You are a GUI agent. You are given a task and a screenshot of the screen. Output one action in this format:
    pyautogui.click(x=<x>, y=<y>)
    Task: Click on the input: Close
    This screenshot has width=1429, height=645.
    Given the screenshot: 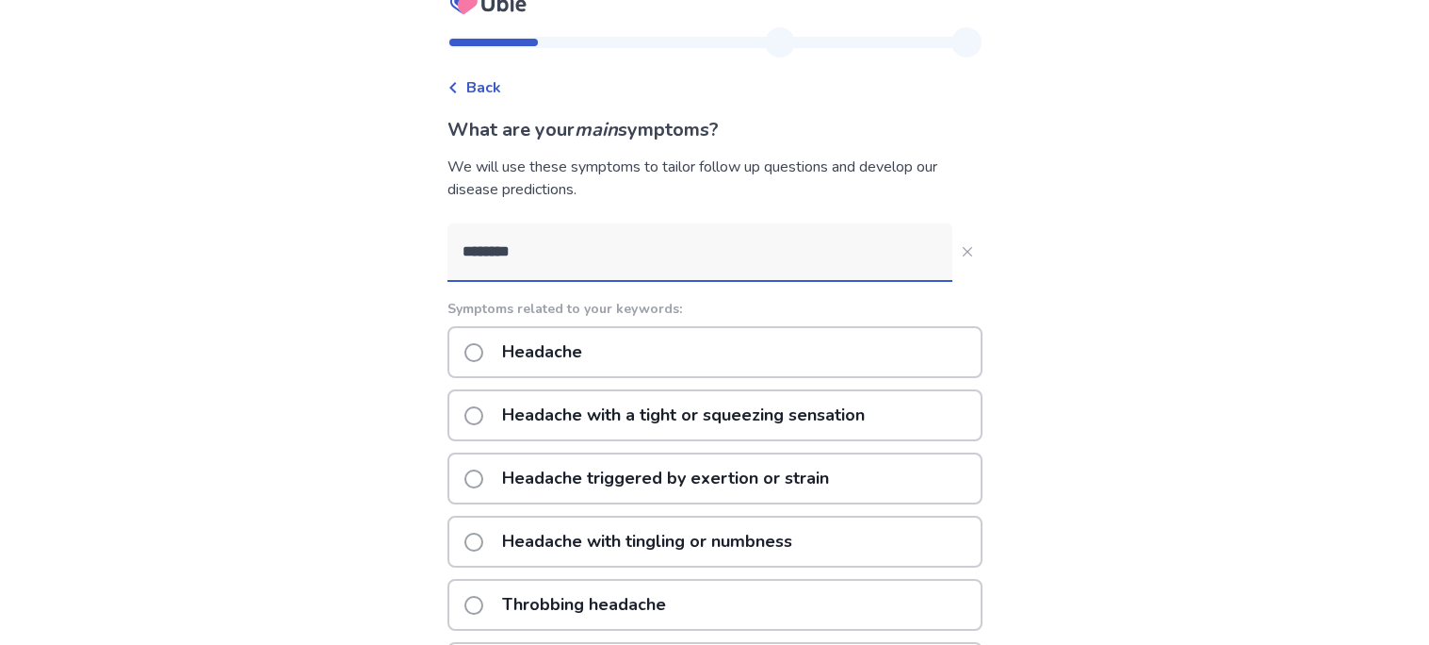 What is the action you would take?
    pyautogui.click(x=700, y=252)
    